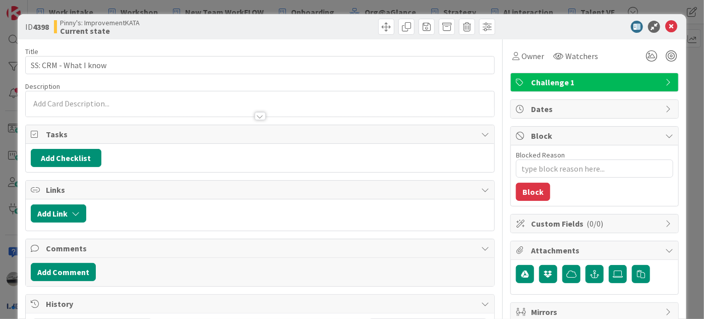  What do you see at coordinates (595, 223) in the screenshot?
I see `span: ( 0/0 )` at bounding box center [595, 223].